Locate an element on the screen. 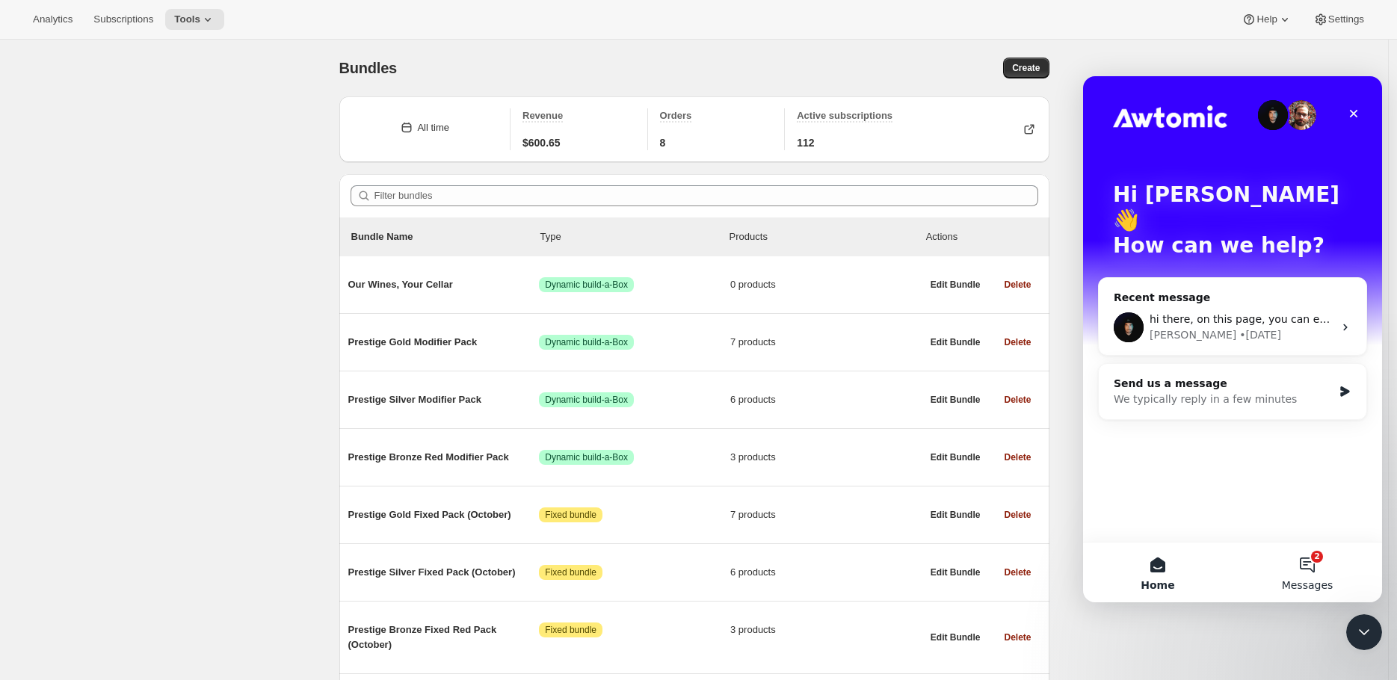 The image size is (1397, 680). div: Actions is located at coordinates (982, 237).